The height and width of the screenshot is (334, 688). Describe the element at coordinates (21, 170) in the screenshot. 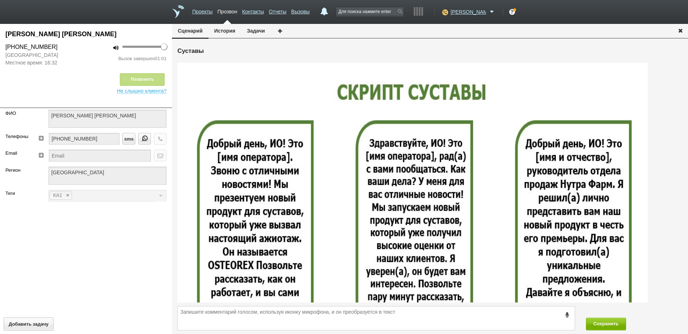

I see `label: Регион` at that location.